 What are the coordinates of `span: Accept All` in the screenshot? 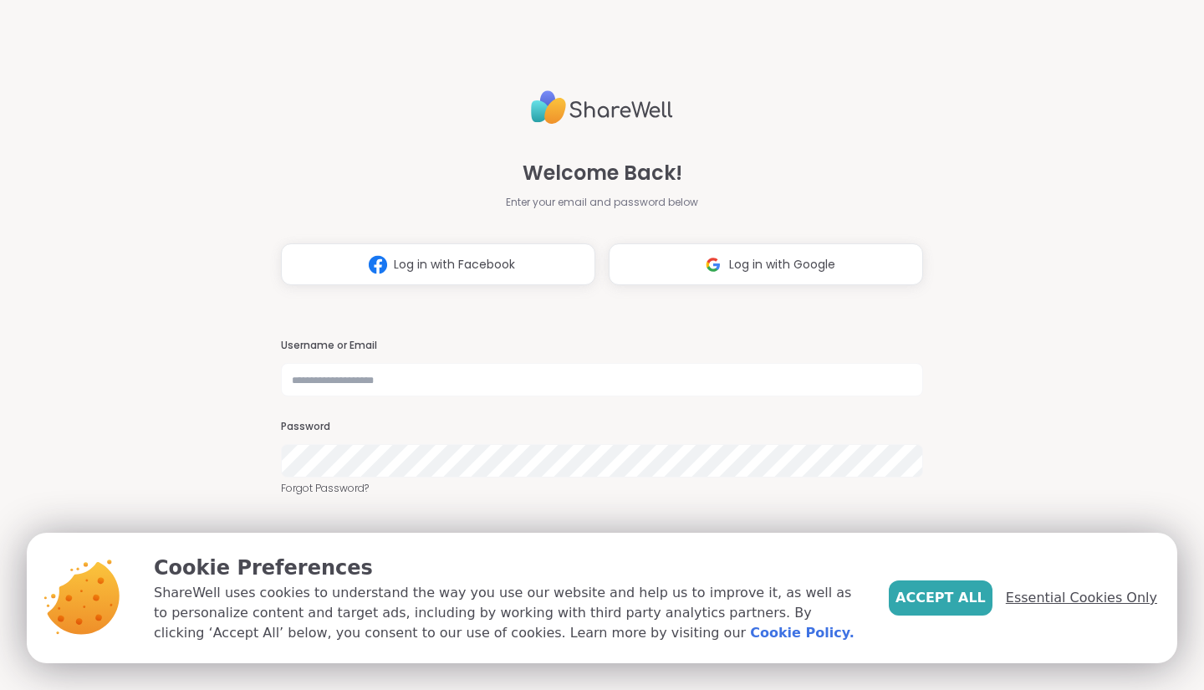 It's located at (941, 598).